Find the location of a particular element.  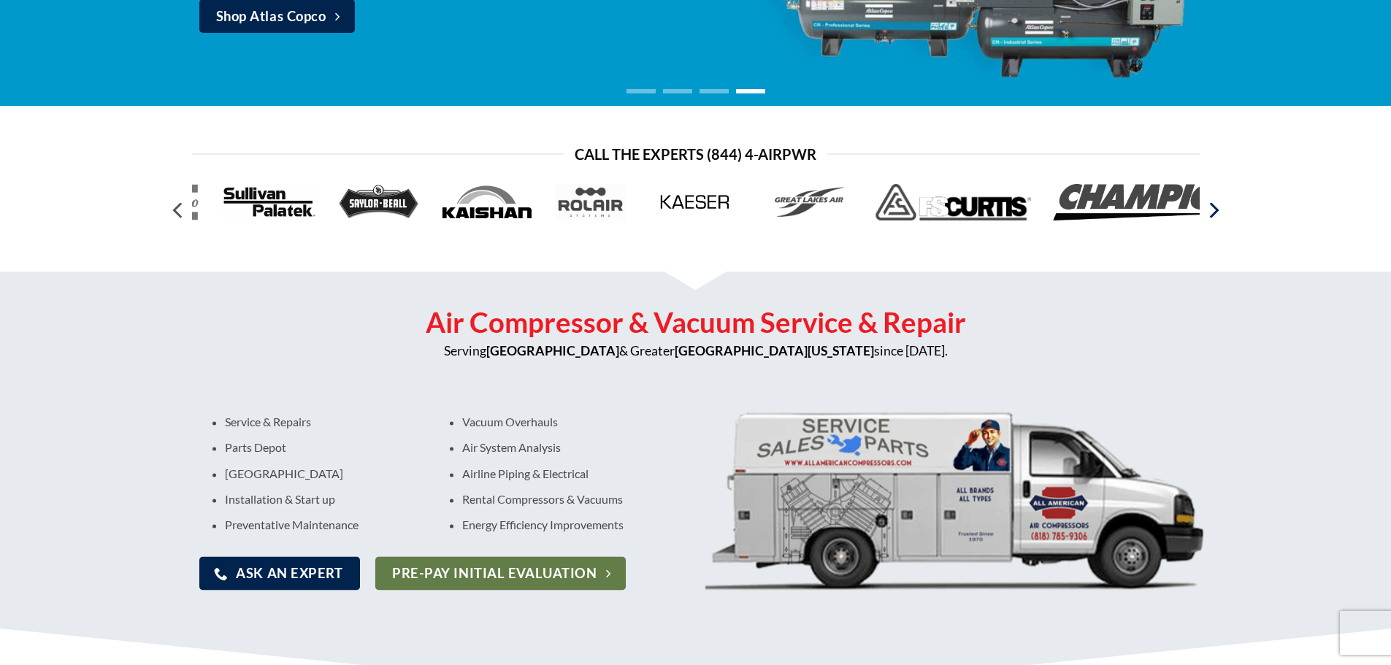

span: Ask An Expert is located at coordinates (289, 573).